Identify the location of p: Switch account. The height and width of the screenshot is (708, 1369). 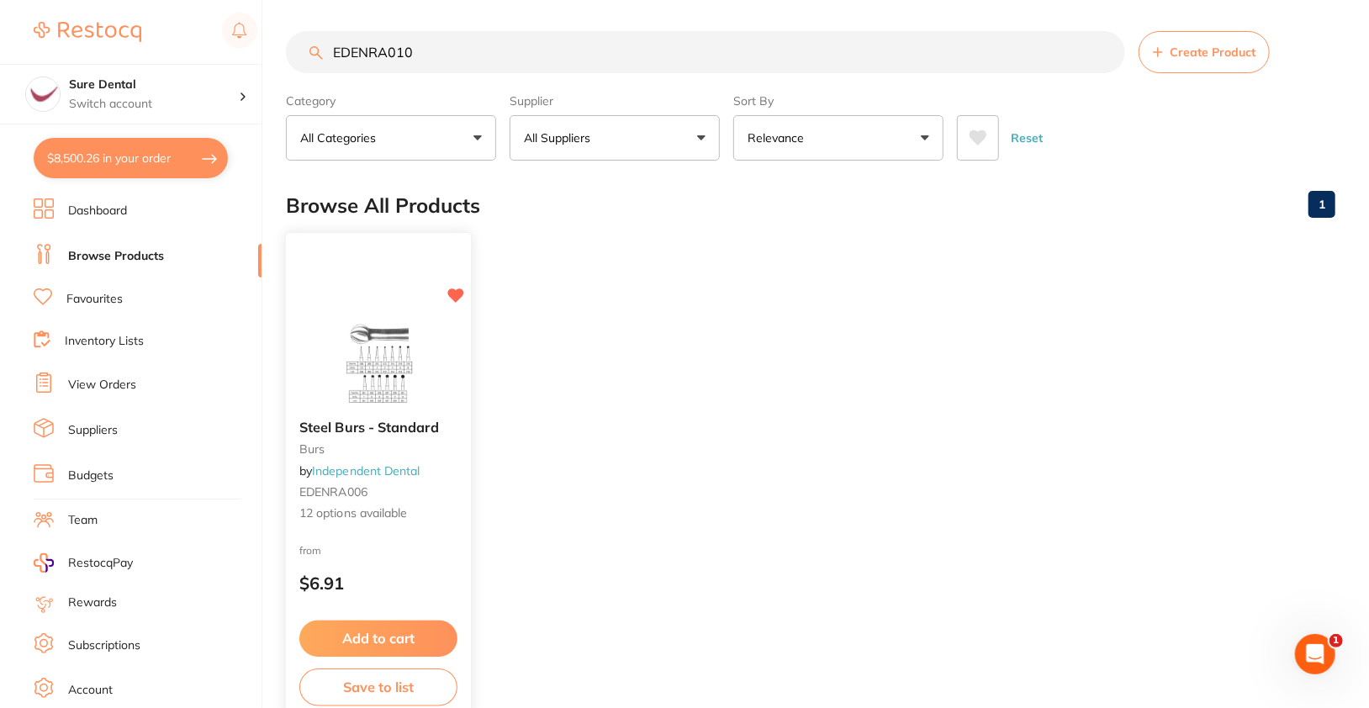
(154, 104).